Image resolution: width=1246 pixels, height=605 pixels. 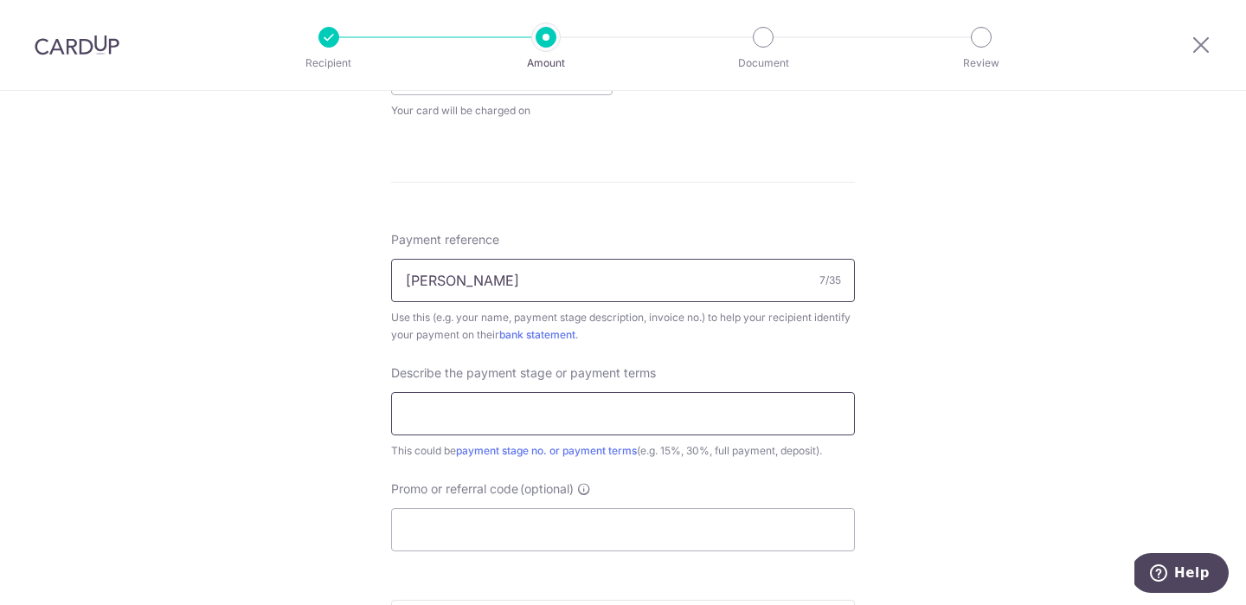 What do you see at coordinates (57, 20) in the screenshot?
I see `span: Help` at bounding box center [57, 20].